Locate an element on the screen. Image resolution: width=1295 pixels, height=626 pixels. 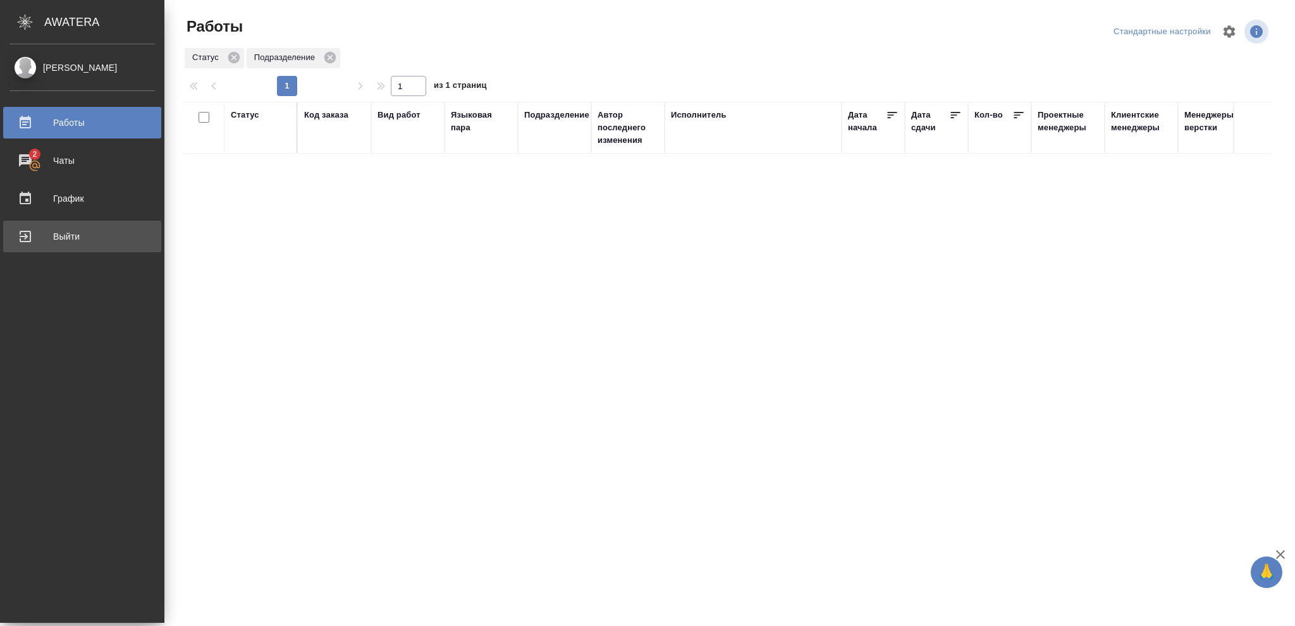
div: Кол-во is located at coordinates (988, 115).